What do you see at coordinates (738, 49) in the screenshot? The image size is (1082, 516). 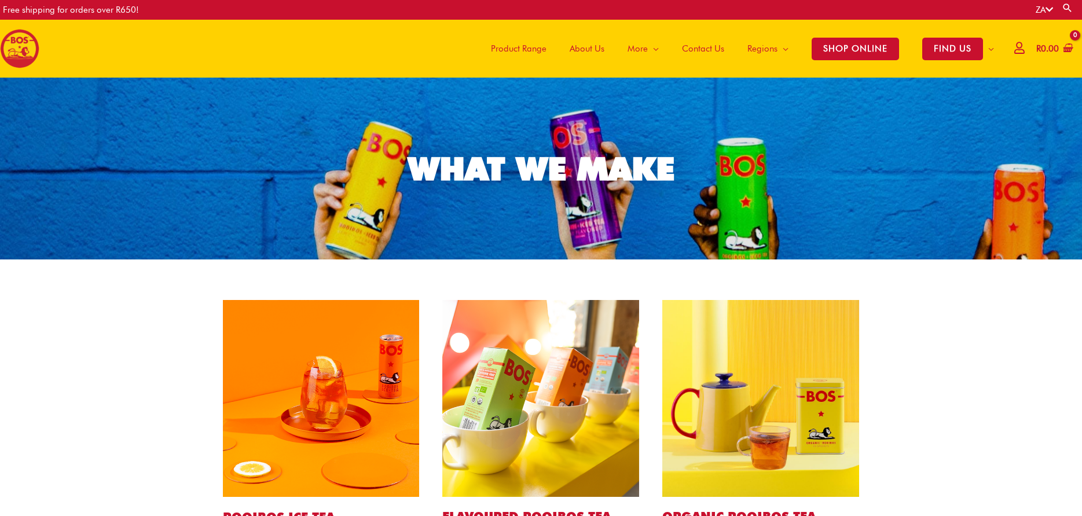 I see `nav: Site Navigation` at bounding box center [738, 49].